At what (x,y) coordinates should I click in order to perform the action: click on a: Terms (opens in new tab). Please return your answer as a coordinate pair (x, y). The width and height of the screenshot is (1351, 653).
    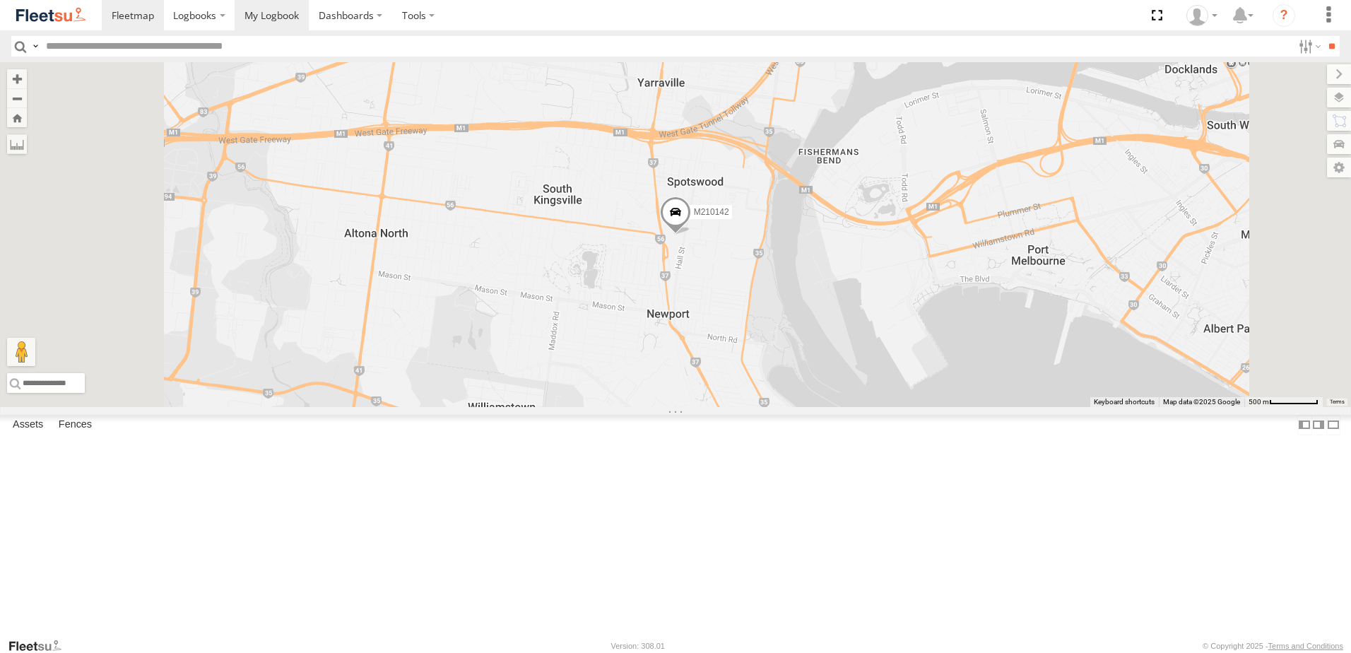
    Looking at the image, I should click on (1337, 402).